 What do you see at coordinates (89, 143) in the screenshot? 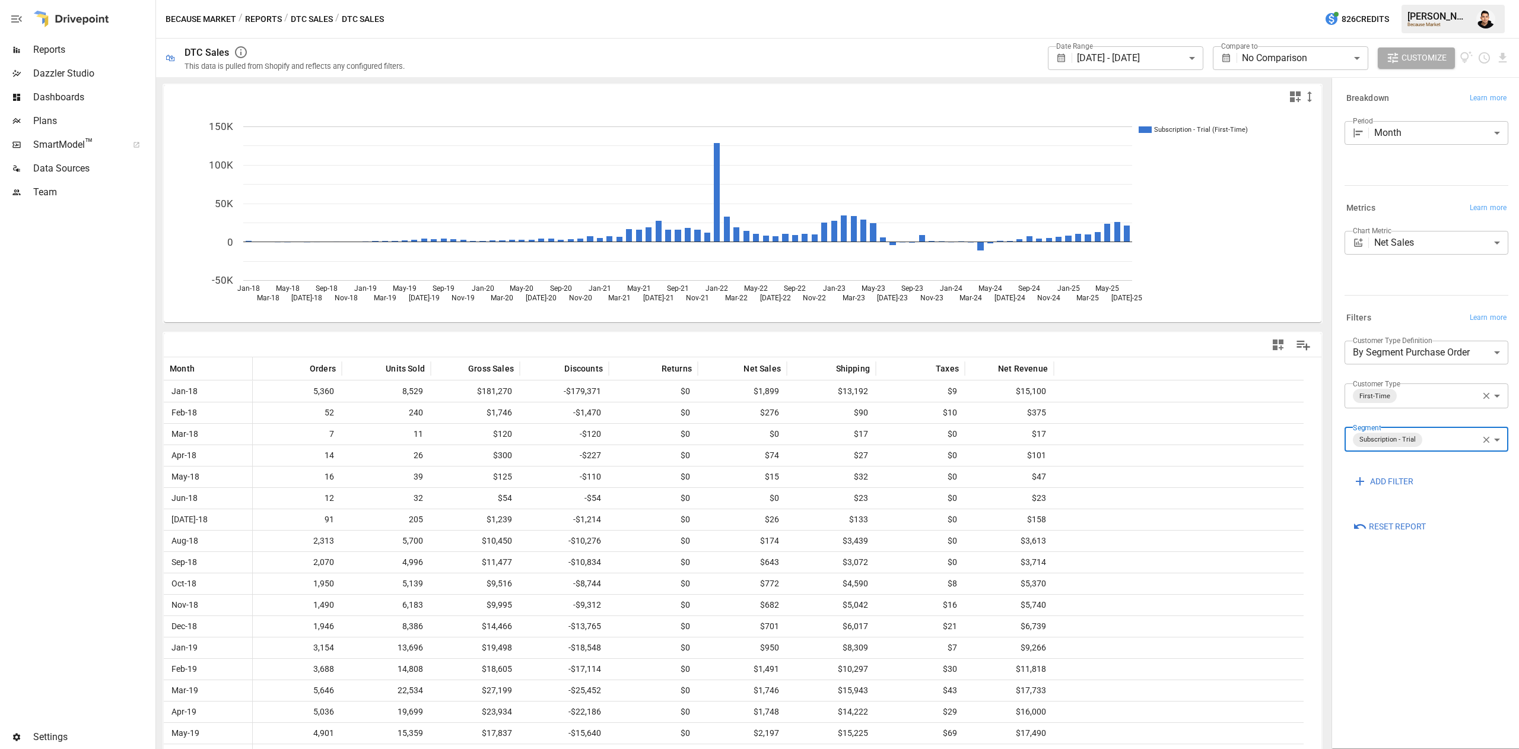
I see `span: ™` at bounding box center [89, 143].